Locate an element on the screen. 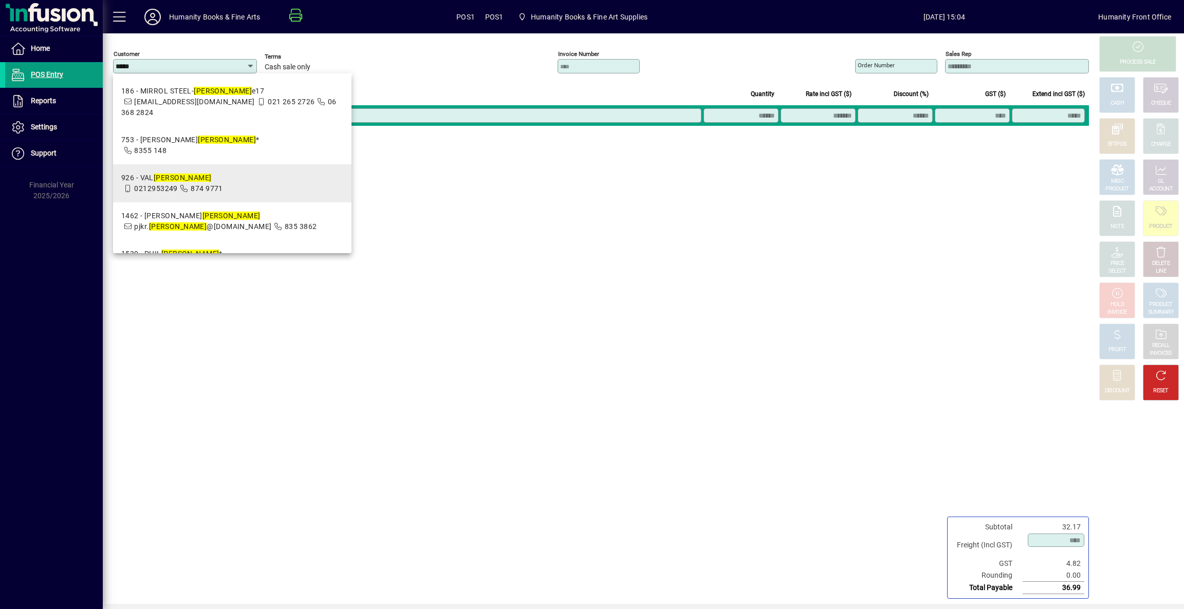  div: PRICE is located at coordinates (1117, 264).